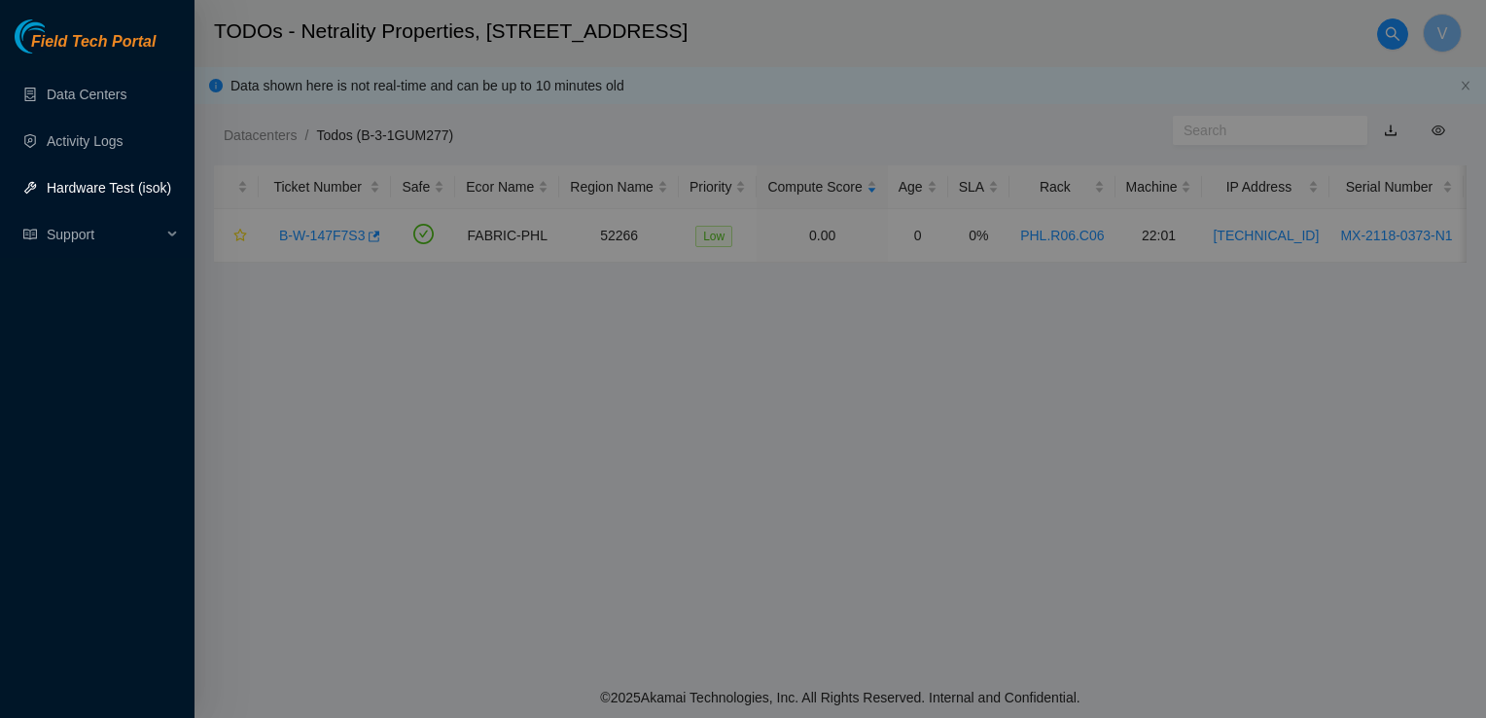 This screenshot has width=1486, height=718. What do you see at coordinates (109, 188) in the screenshot?
I see `a: Hardware Test (isok)` at bounding box center [109, 188].